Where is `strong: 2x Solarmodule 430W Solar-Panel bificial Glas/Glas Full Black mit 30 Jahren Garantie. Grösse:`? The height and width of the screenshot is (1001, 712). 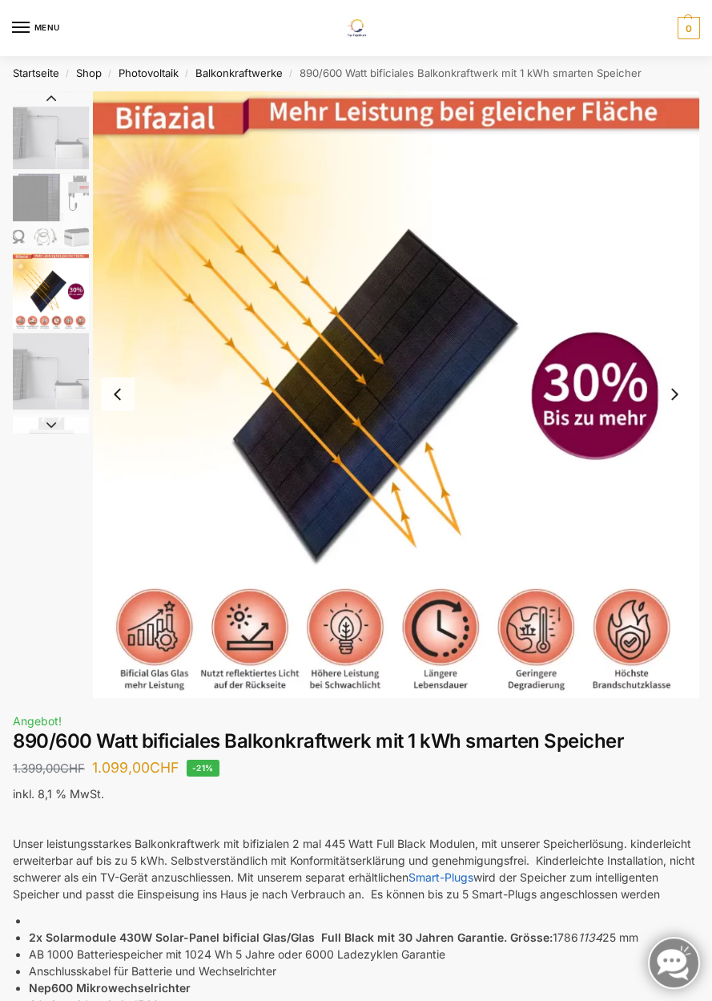 strong: 2x Solarmodule 430W Solar-Panel bificial Glas/Glas Full Black mit 30 Jahren Garantie. Grösse: is located at coordinates (291, 937).